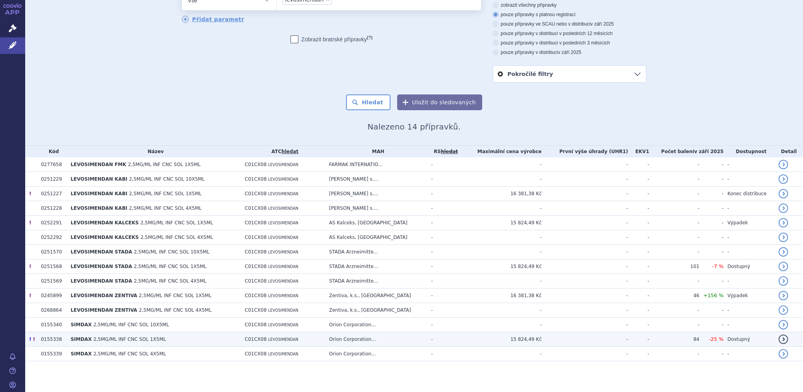  Describe the element at coordinates (52, 152) in the screenshot. I see `th: Kód` at that location.